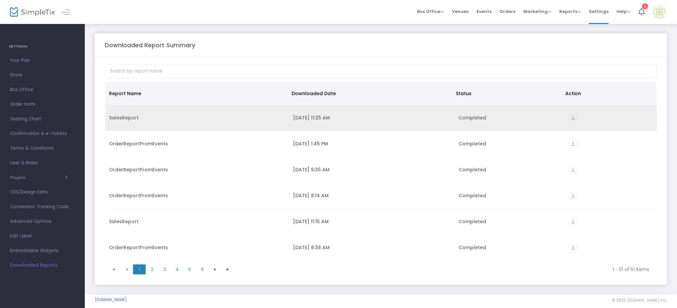 This screenshot has height=308, width=677. Describe the element at coordinates (610, 247) in the screenshot. I see `div: https://go.SimpleTix.com/scd4w` at that location.